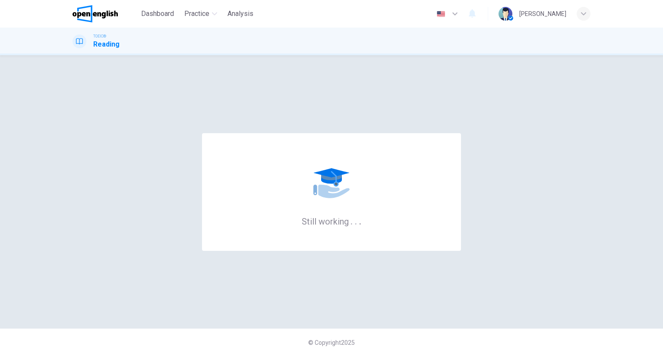 The width and height of the screenshot is (663, 356). I want to click on button: Practice, so click(201, 14).